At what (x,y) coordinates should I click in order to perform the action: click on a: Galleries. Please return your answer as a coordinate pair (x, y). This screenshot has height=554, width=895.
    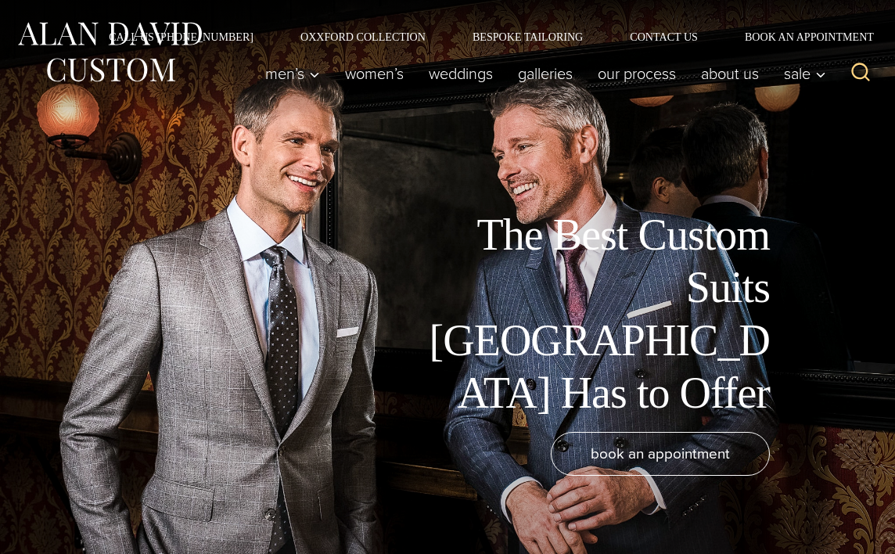
    Looking at the image, I should click on (546, 74).